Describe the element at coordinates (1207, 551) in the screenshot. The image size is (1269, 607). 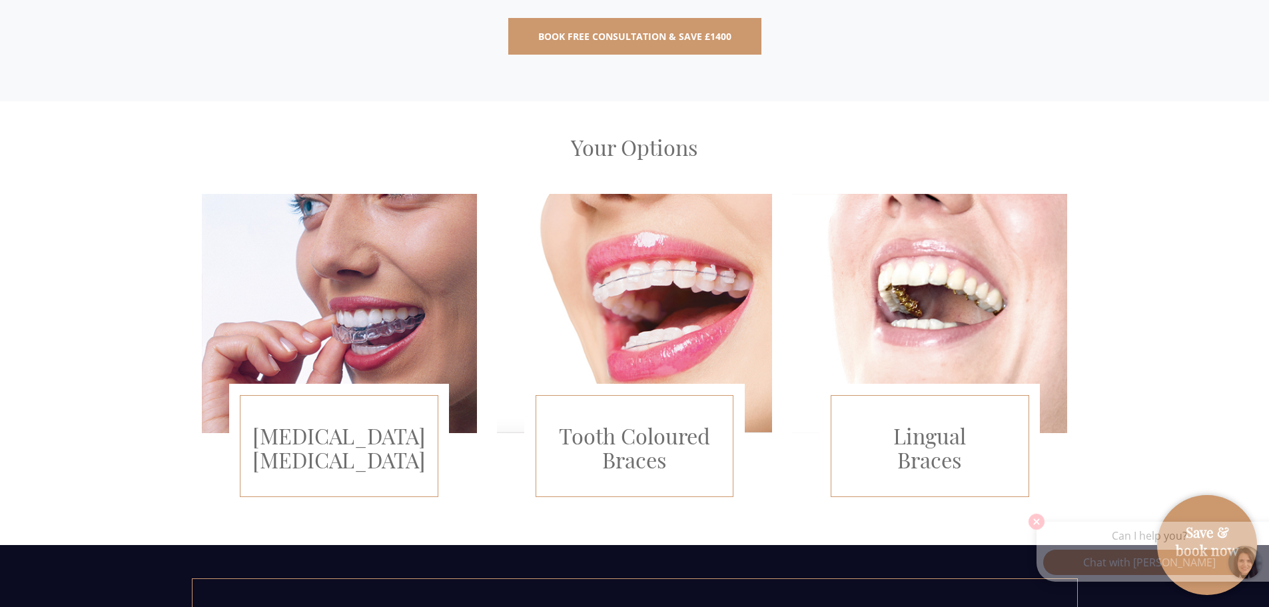
I see `a: Save & book now` at that location.